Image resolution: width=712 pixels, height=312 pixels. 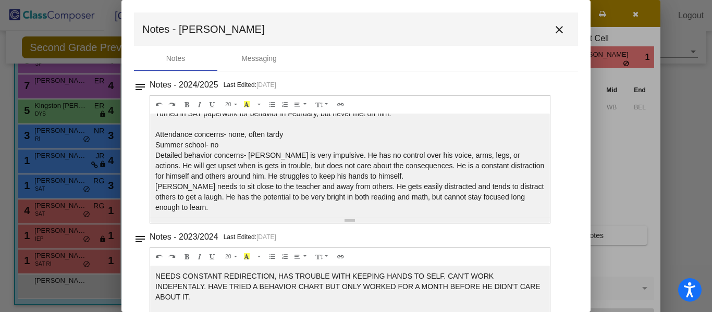 I want to click on div: Messaging, so click(x=259, y=58).